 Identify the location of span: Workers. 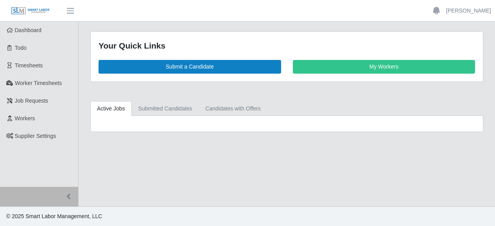
(25, 118).